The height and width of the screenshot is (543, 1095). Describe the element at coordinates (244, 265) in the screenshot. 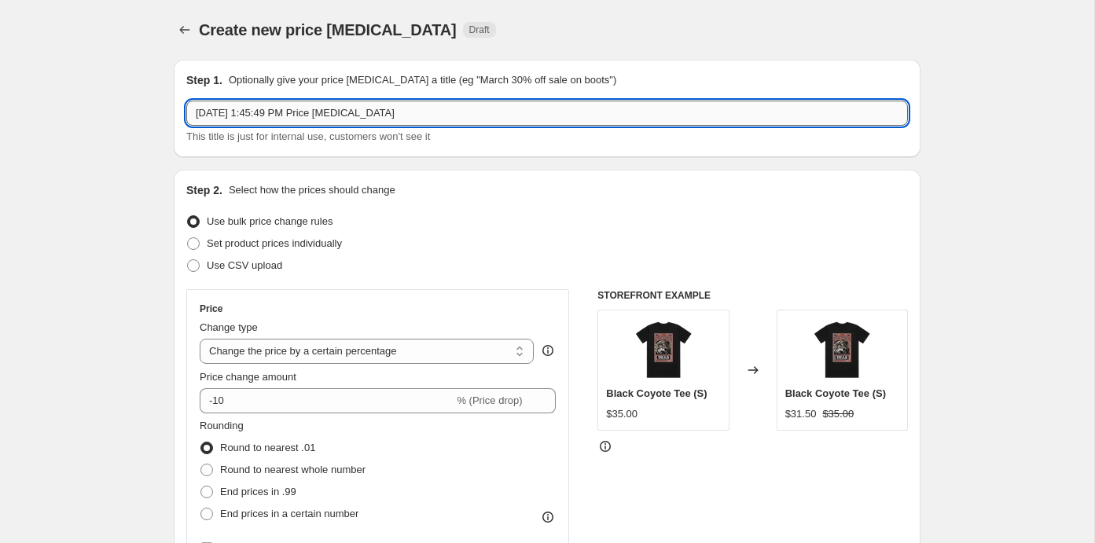

I see `span: Use CSV upload` at that location.